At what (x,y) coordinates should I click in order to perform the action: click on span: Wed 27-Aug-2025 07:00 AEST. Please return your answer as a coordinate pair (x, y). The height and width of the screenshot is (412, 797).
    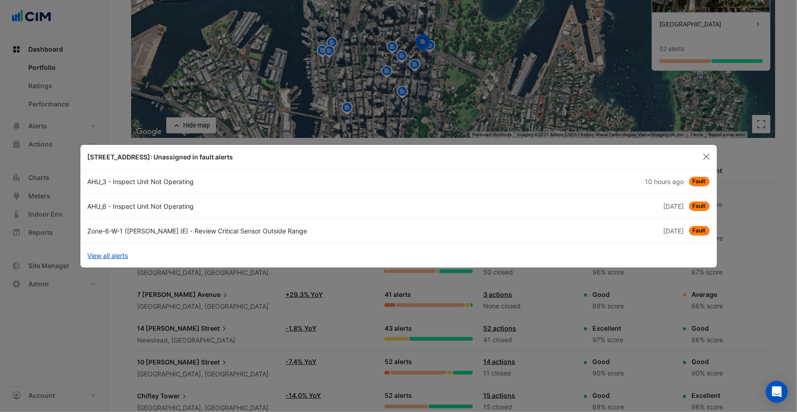
    Looking at the image, I should click on (664, 181).